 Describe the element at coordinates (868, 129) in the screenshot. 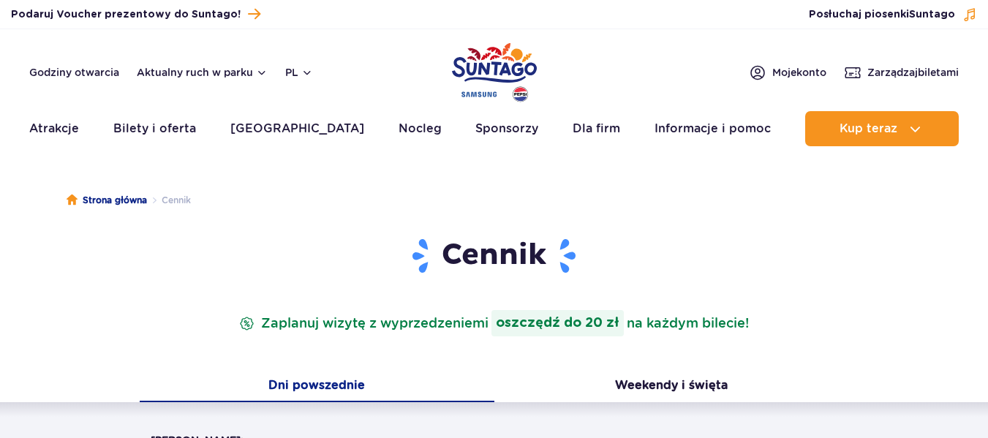

I see `span: Kup teraz` at that location.